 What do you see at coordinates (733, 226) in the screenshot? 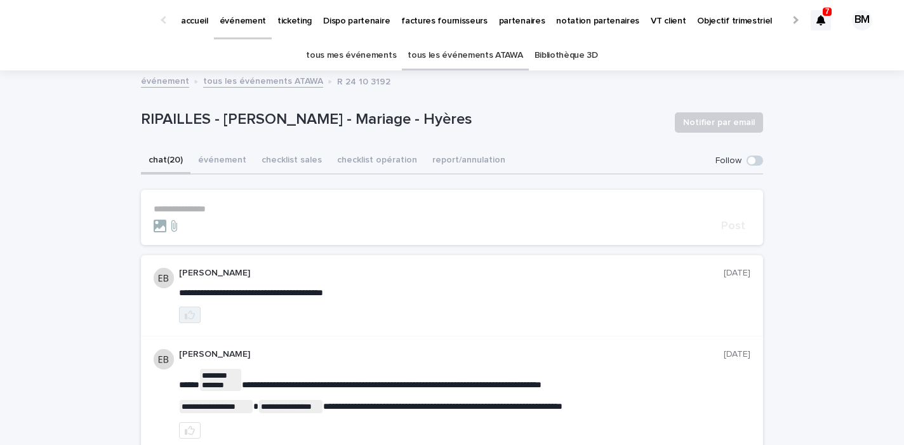
I see `span: Post` at bounding box center [733, 226].